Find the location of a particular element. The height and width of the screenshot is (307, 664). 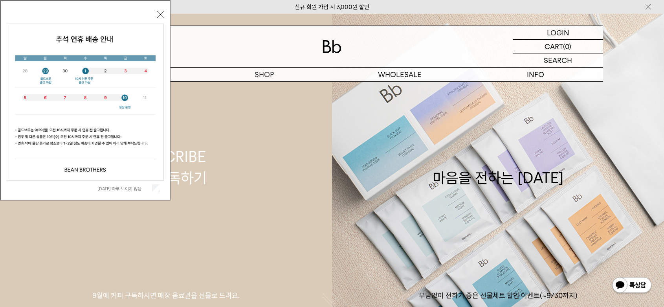

p: INFO is located at coordinates (535, 74).